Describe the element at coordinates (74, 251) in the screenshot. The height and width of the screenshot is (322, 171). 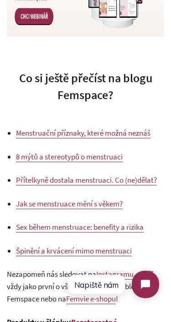
I see `a: Špinění a krvácení mimo menstruaci` at that location.